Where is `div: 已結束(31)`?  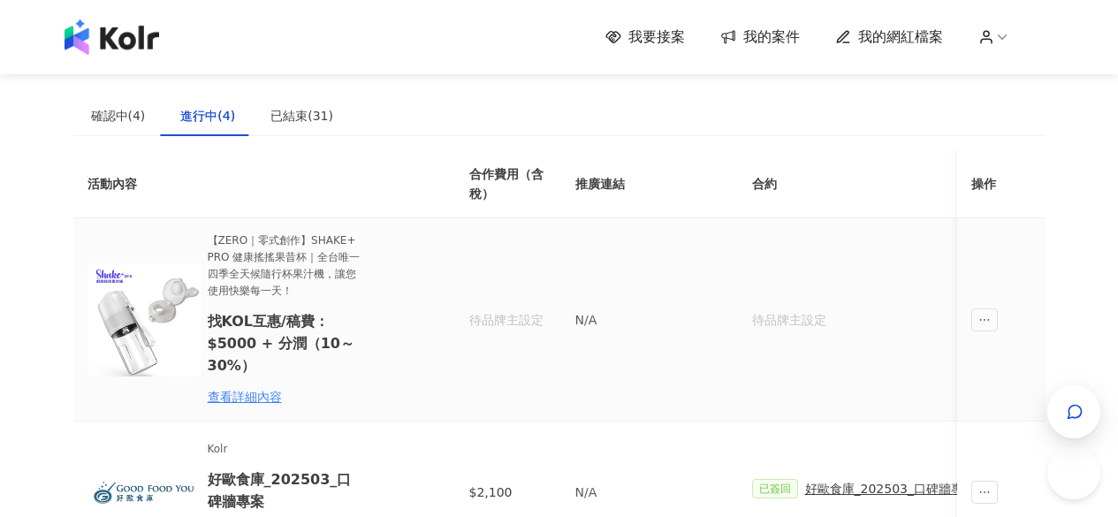
div: 已結束(31) is located at coordinates (301, 116).